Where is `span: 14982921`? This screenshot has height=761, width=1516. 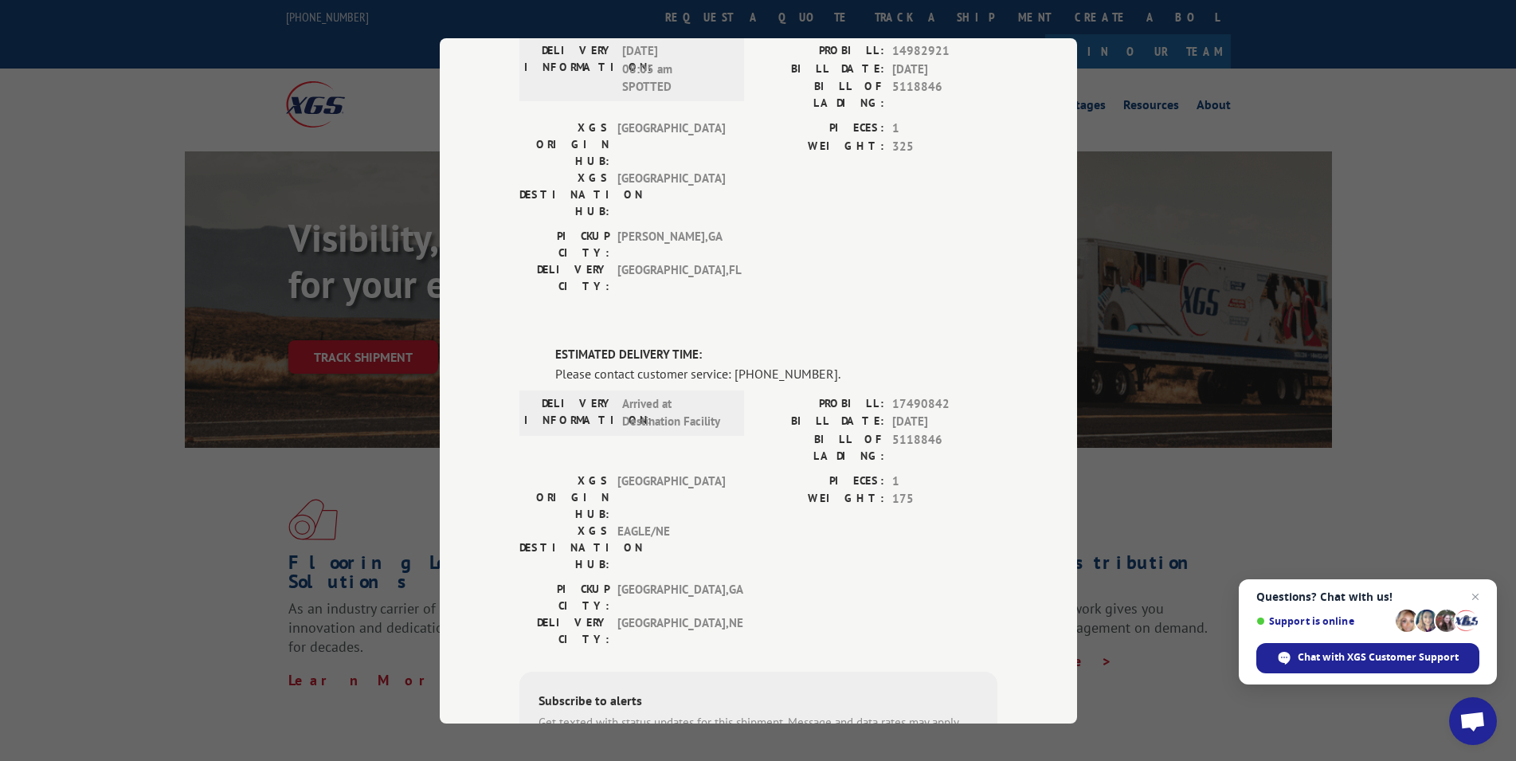
span: 14982921 is located at coordinates (945, 51).